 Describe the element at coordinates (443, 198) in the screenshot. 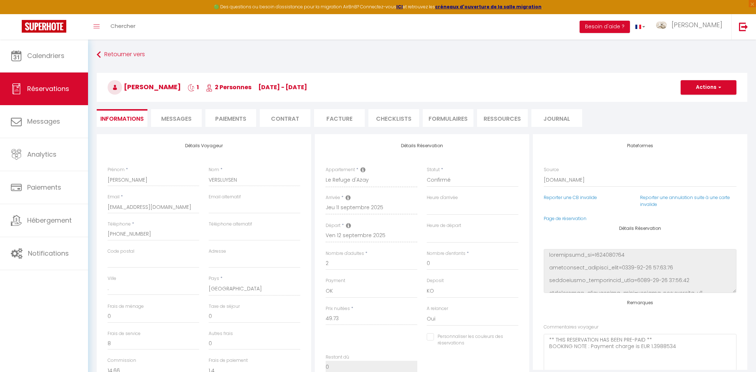

I see `label: Heure d'arrivée` at that location.